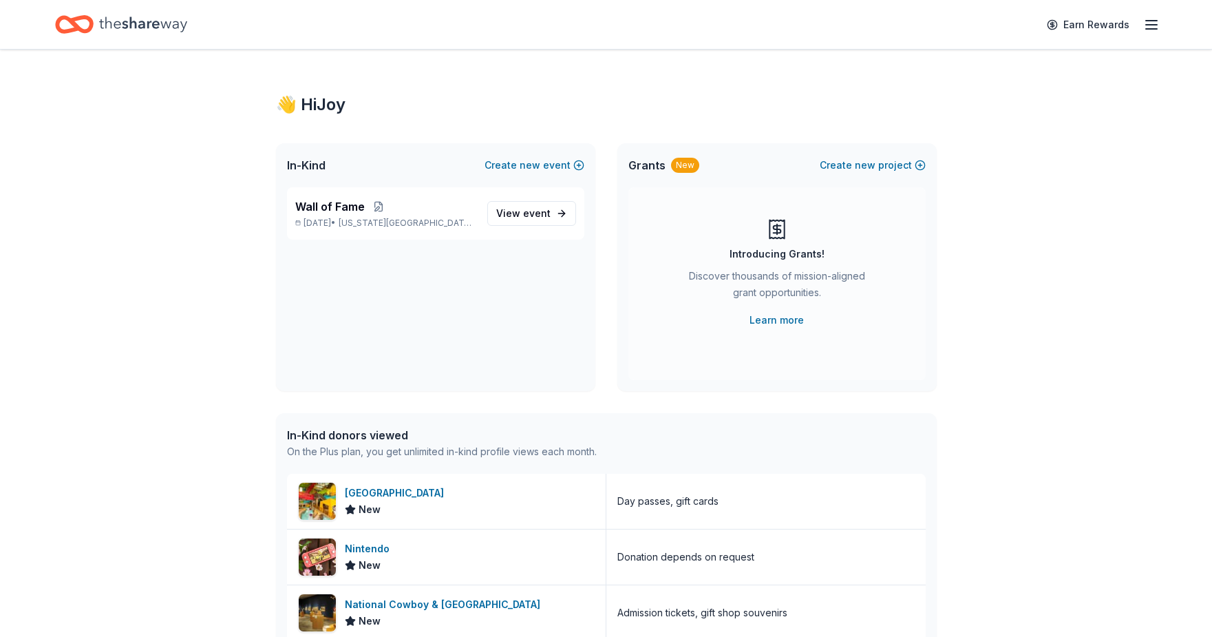  I want to click on button: Createnewevent, so click(534, 165).